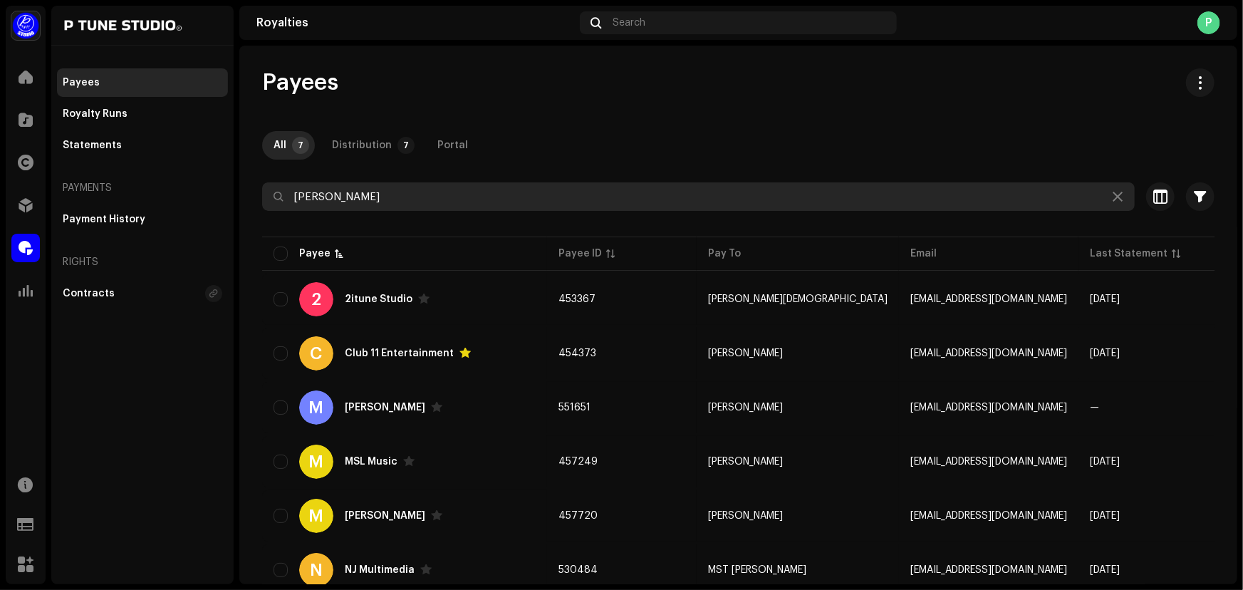 The height and width of the screenshot is (590, 1243). Describe the element at coordinates (142, 262) in the screenshot. I see `re-a-nav-header: Rights` at that location.